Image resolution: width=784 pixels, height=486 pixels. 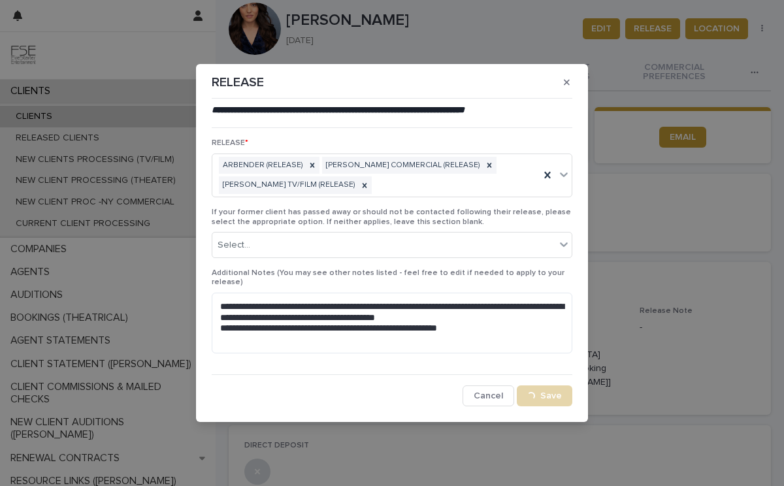 I want to click on span: RELEASE, so click(x=230, y=143).